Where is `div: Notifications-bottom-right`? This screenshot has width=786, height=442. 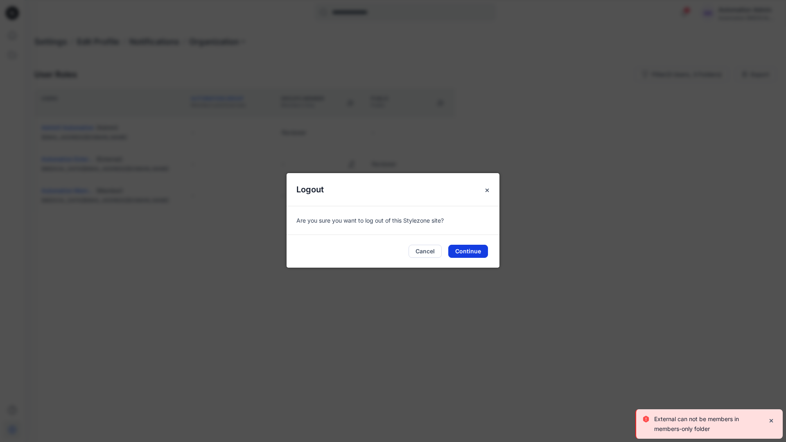
div: Notifications-bottom-right is located at coordinates (709, 424).